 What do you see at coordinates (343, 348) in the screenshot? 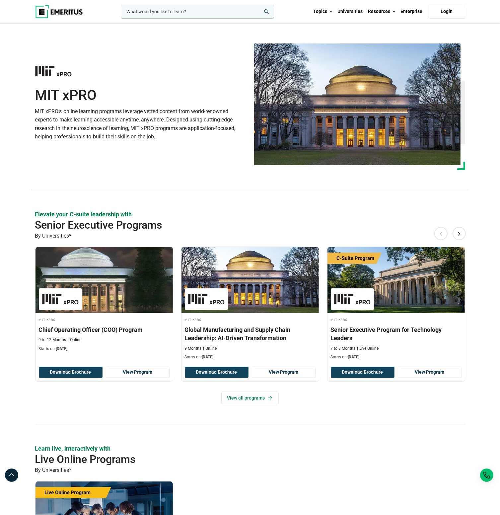
I see `p: 7 to 8 Months` at bounding box center [343, 348].